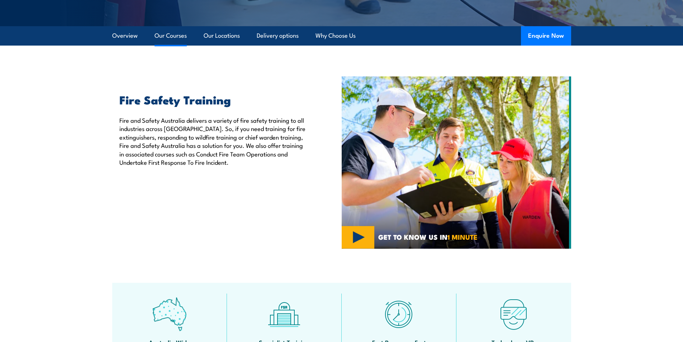 The height and width of the screenshot is (342, 683). I want to click on h2: Fire Safety Training, so click(214, 99).